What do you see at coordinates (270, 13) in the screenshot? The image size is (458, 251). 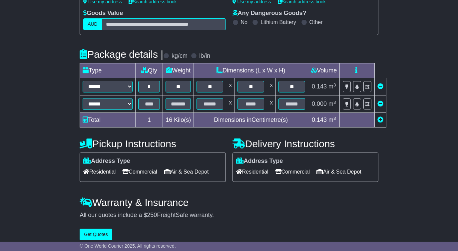 I see `label: Any Dangerous Goods?` at bounding box center [270, 13].